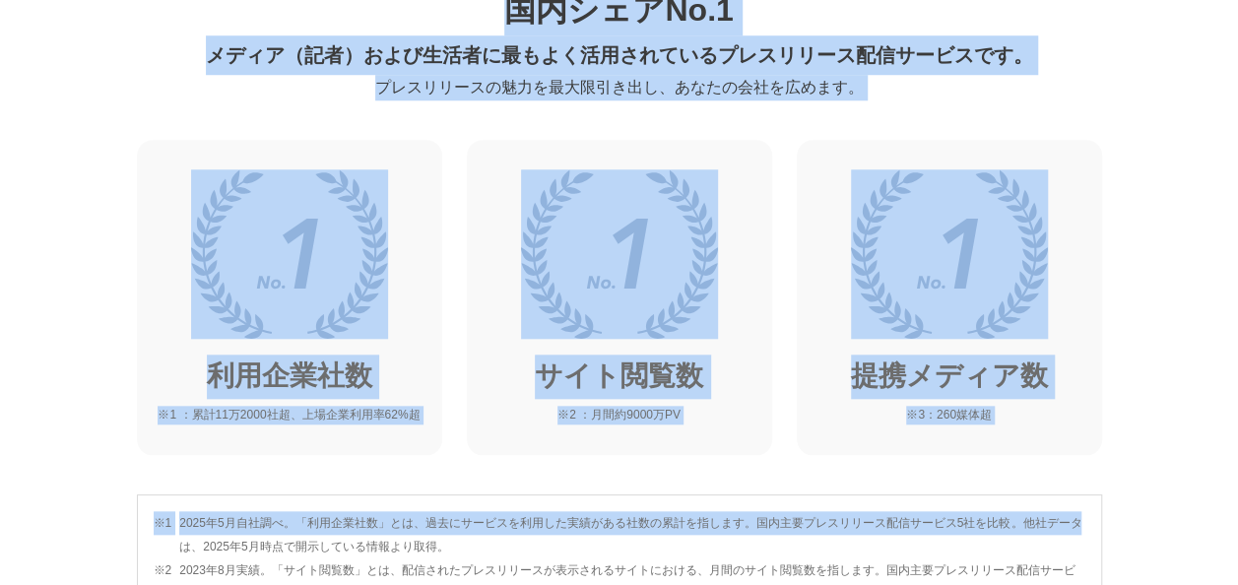 Image resolution: width=1238 pixels, height=585 pixels. What do you see at coordinates (631, 535) in the screenshot?
I see `span: 2025年5月自社調べ。「利用企業社数」とは、過去にサービスを利用した実績がある社数の累計を指します。国内主要プレスリリース配信サービス5社を比較。他社データは、2025年5月時点で開示している...` at bounding box center [631, 535].